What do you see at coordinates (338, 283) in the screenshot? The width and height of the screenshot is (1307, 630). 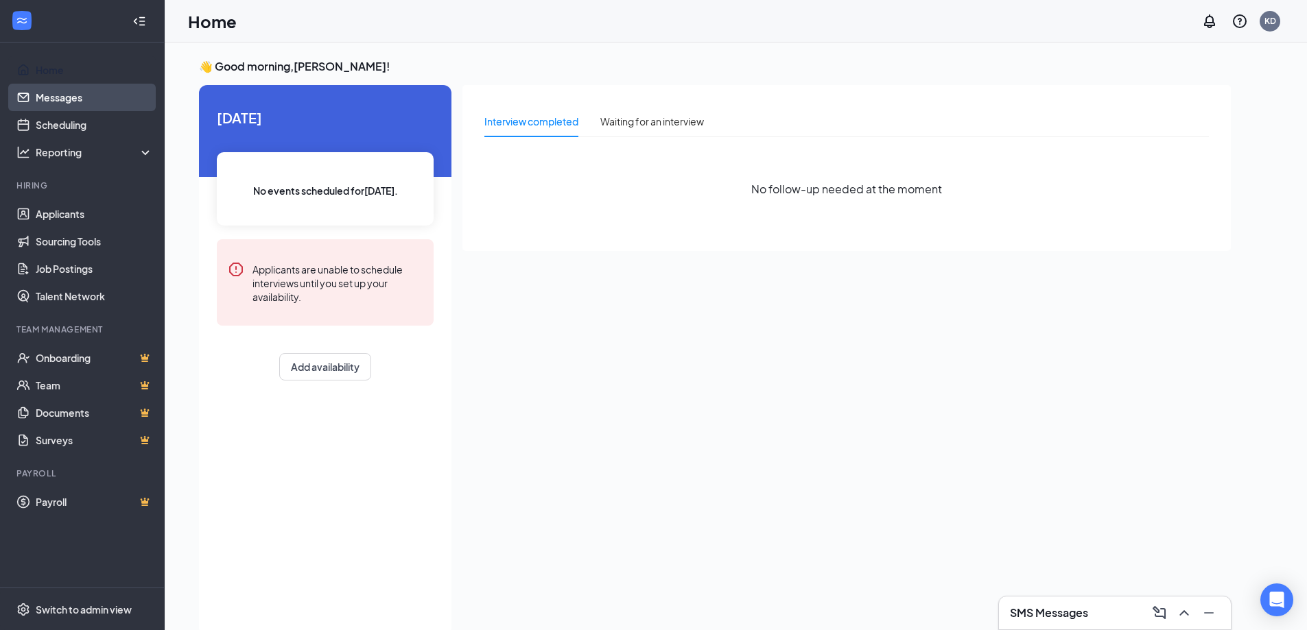 I see `div: Applicants are unable to schedule interviews until you set up your availability.` at bounding box center [338, 283].